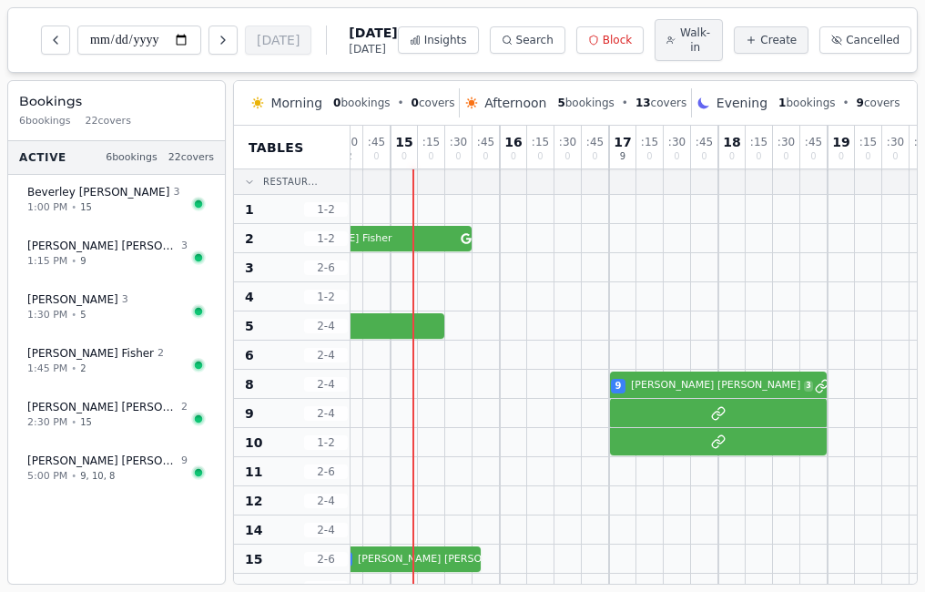  What do you see at coordinates (253, 530) in the screenshot?
I see `span: 14` at bounding box center [253, 530].